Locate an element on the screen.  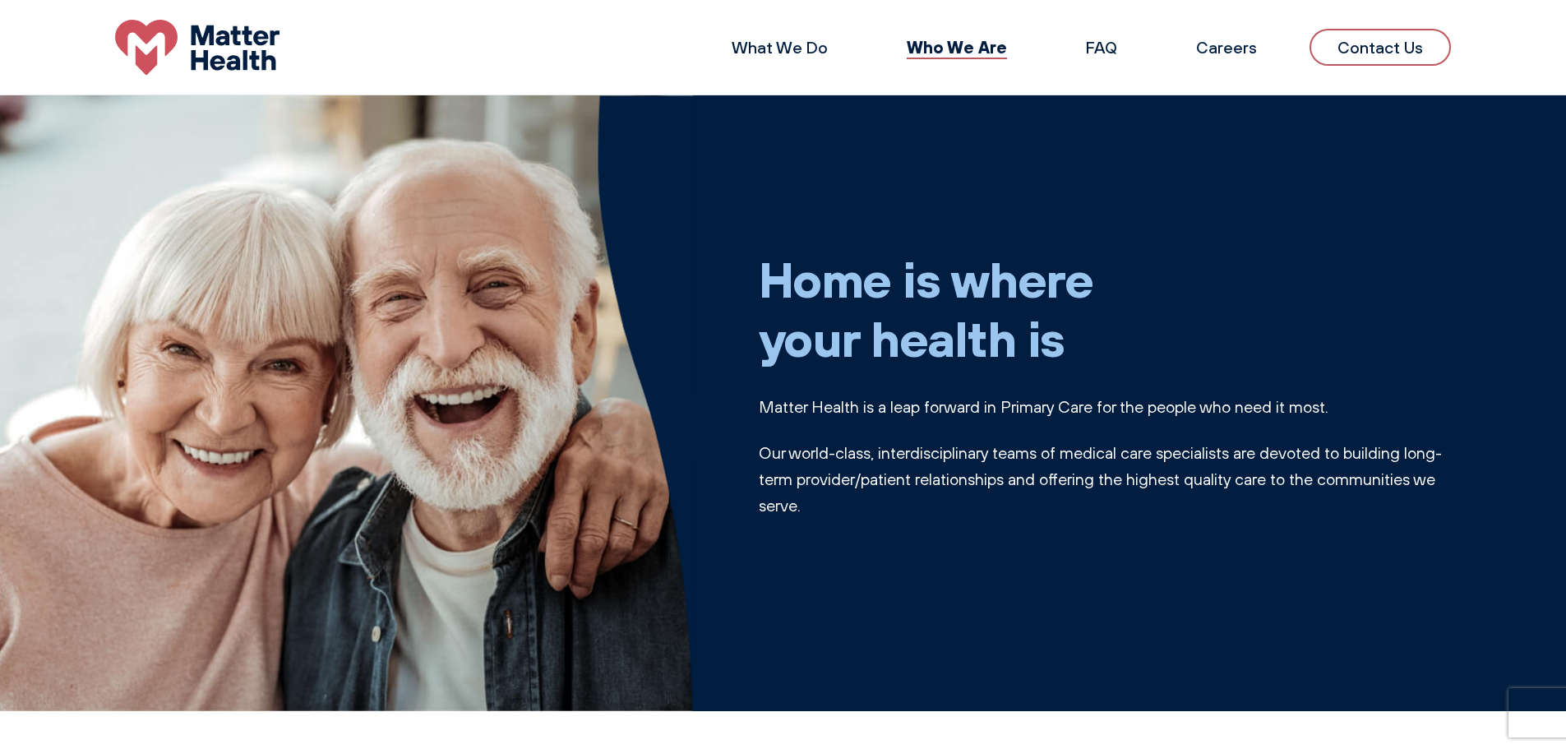
a: Contact Us is located at coordinates (1380, 47).